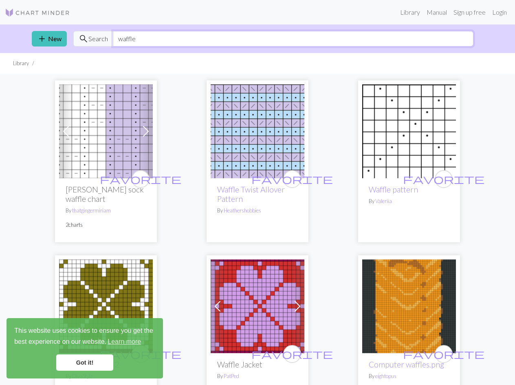  What do you see at coordinates (124, 341) in the screenshot?
I see `a: learn more about cookies` at bounding box center [124, 341].